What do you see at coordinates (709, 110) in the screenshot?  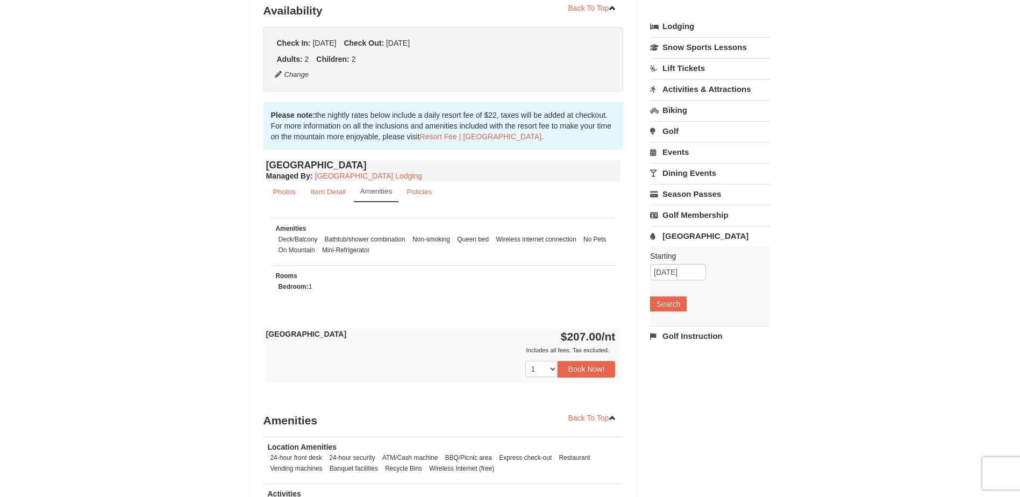 I see `a: Biking` at bounding box center [709, 110].